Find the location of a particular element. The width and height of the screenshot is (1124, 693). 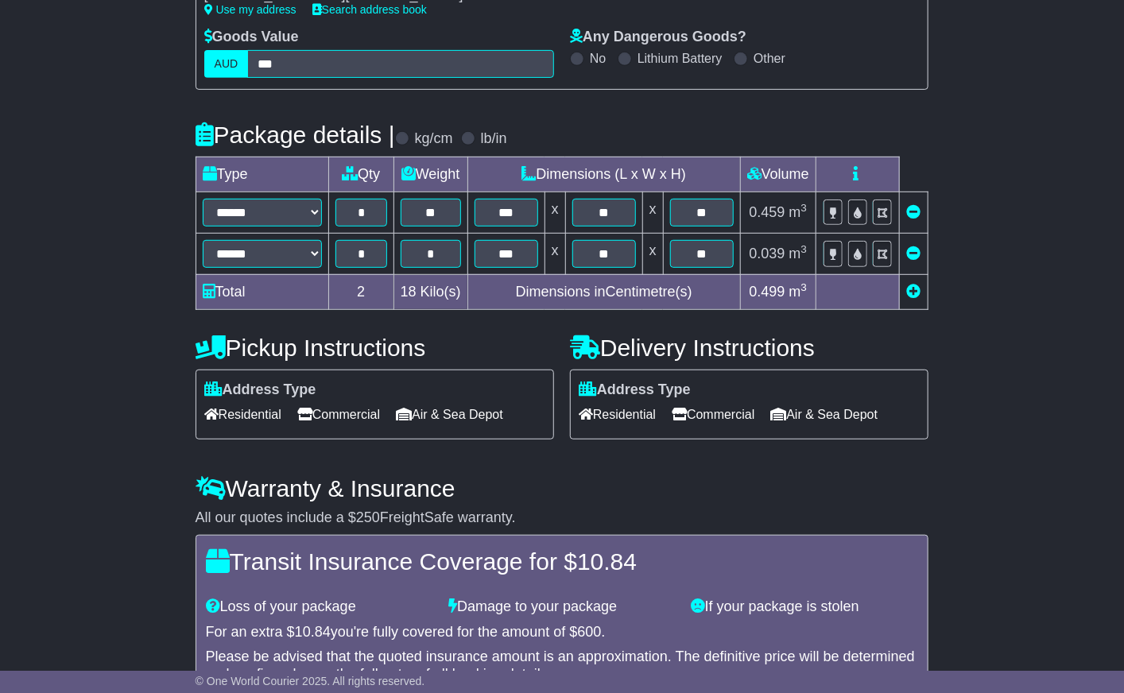

div: Loss of your package is located at coordinates (320, 608).